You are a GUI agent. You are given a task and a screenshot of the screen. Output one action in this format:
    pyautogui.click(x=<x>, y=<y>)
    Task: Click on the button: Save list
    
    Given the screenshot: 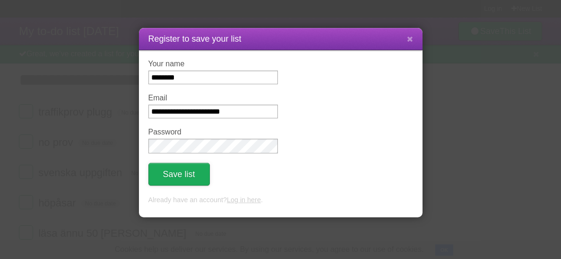 What is the action you would take?
    pyautogui.click(x=179, y=174)
    